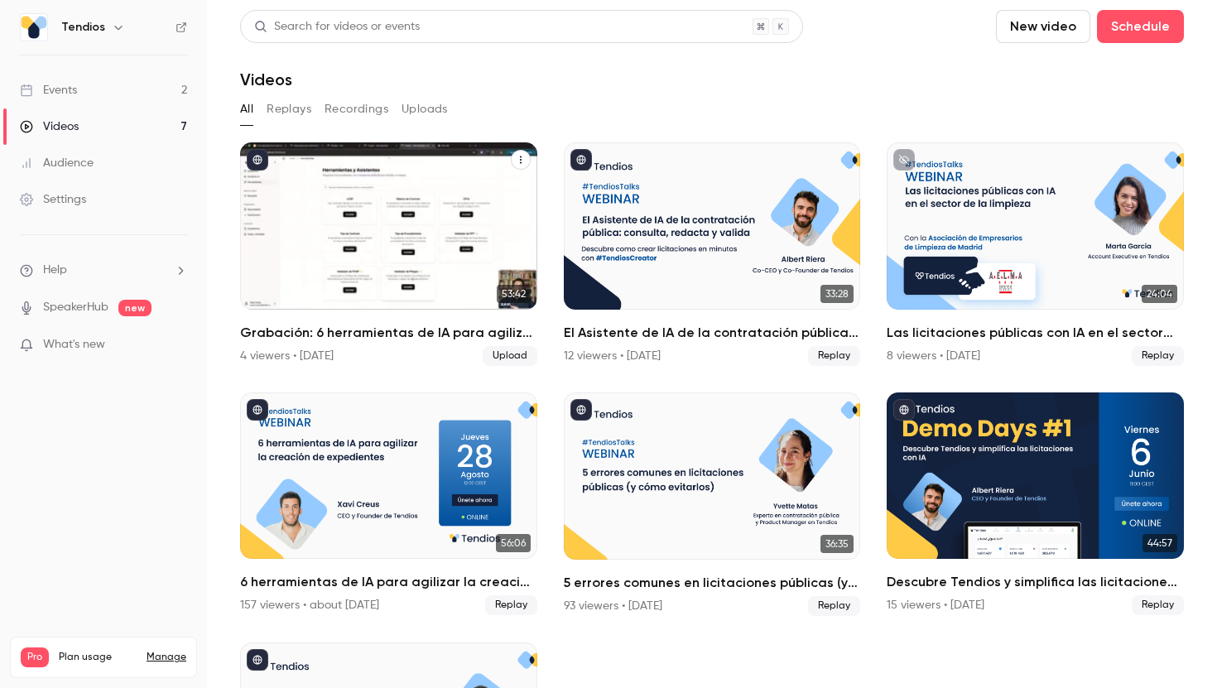  I want to click on li: 6 herramientas de IA para agilizar la creación de expedientes, so click(388, 504).